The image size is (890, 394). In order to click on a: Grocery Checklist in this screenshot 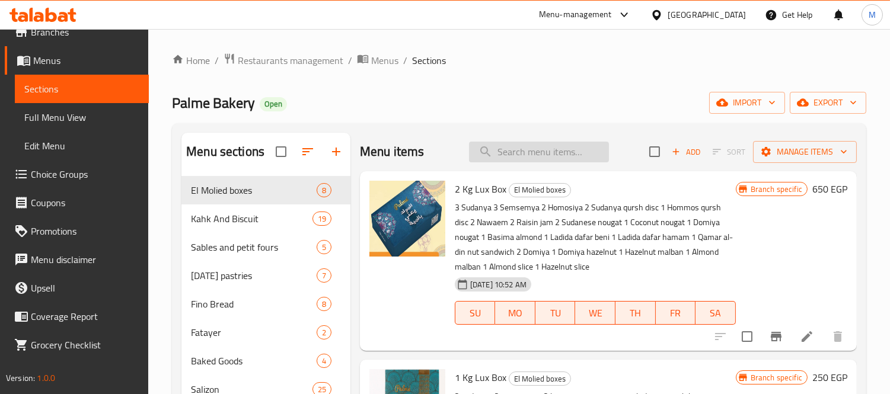, I will do `click(76, 345)`.